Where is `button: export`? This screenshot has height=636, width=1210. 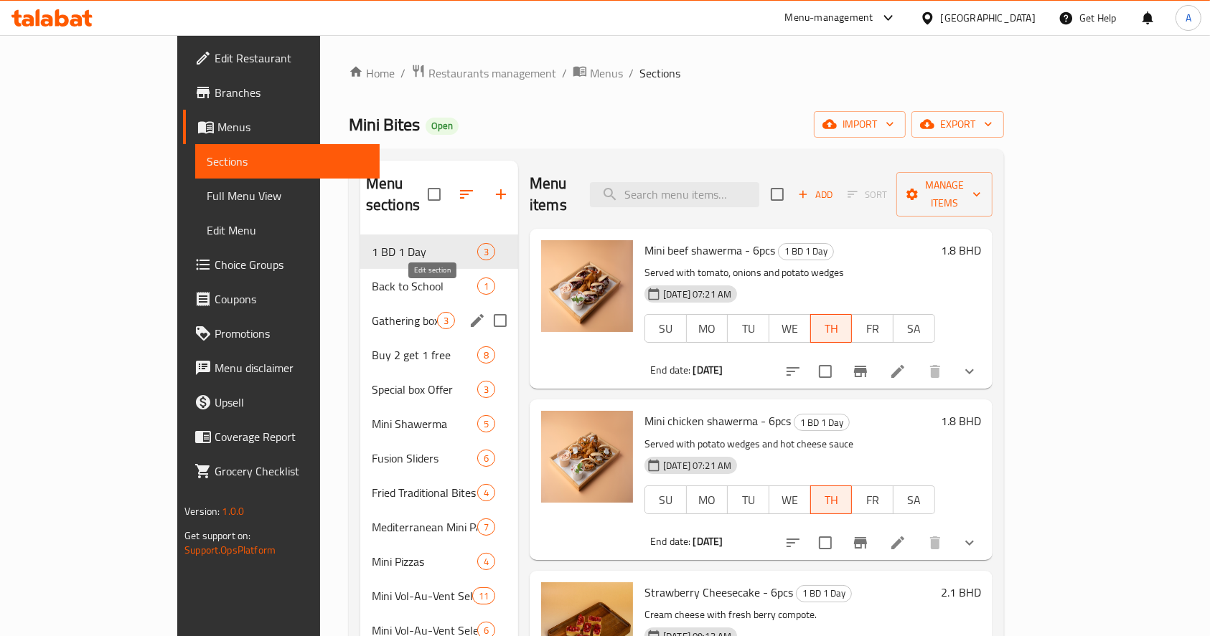 button: export is located at coordinates (957, 124).